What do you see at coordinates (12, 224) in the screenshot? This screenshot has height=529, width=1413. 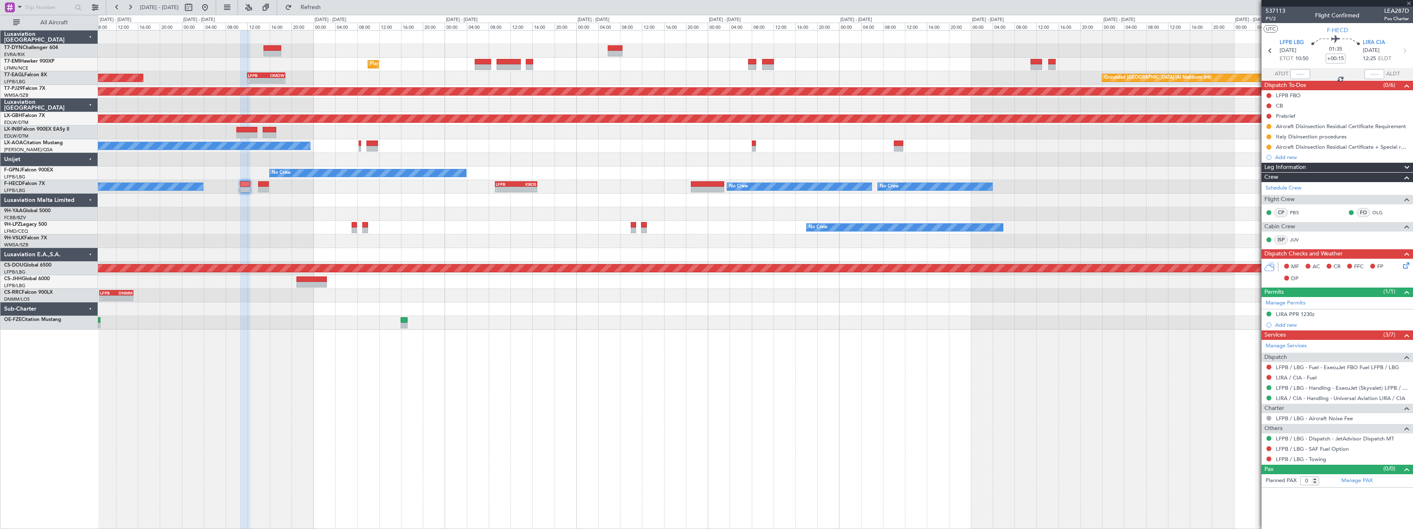 I see `span: 9H-LPZ` at bounding box center [12, 224].